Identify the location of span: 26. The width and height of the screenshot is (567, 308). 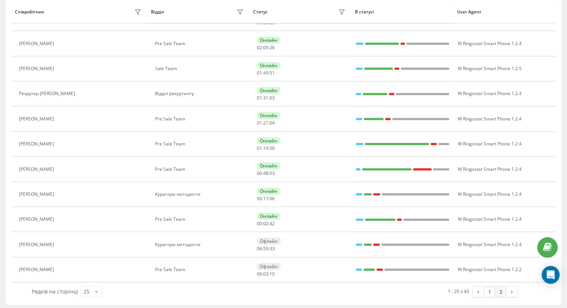
(272, 47).